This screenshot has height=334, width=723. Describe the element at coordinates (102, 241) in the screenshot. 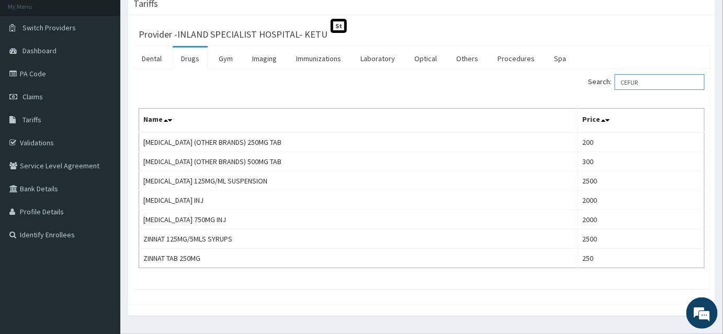

I see `textarea: Type your message and hit 'Enter'` at that location.